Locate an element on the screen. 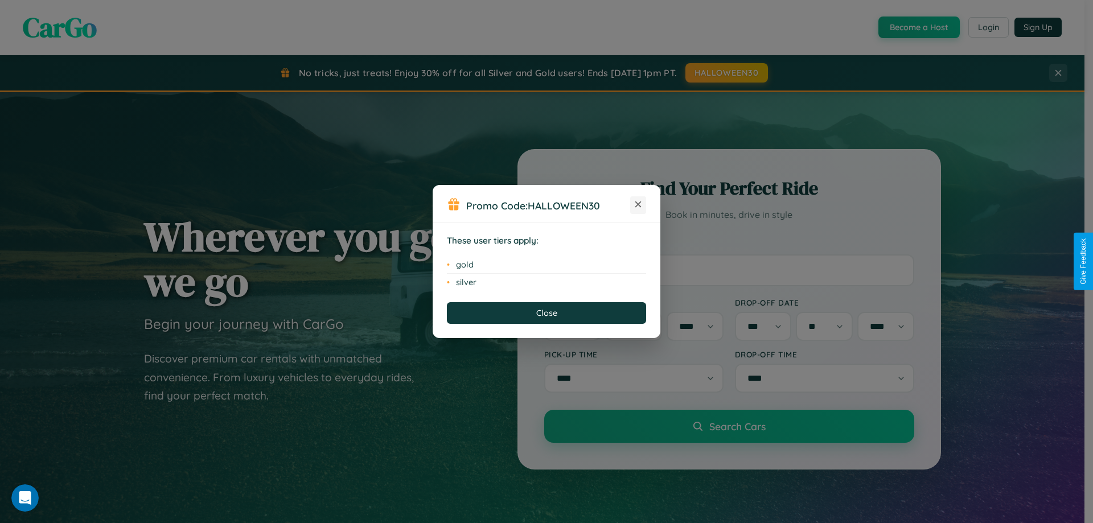 This screenshot has height=523, width=1093. button: Close is located at coordinates (547, 313).